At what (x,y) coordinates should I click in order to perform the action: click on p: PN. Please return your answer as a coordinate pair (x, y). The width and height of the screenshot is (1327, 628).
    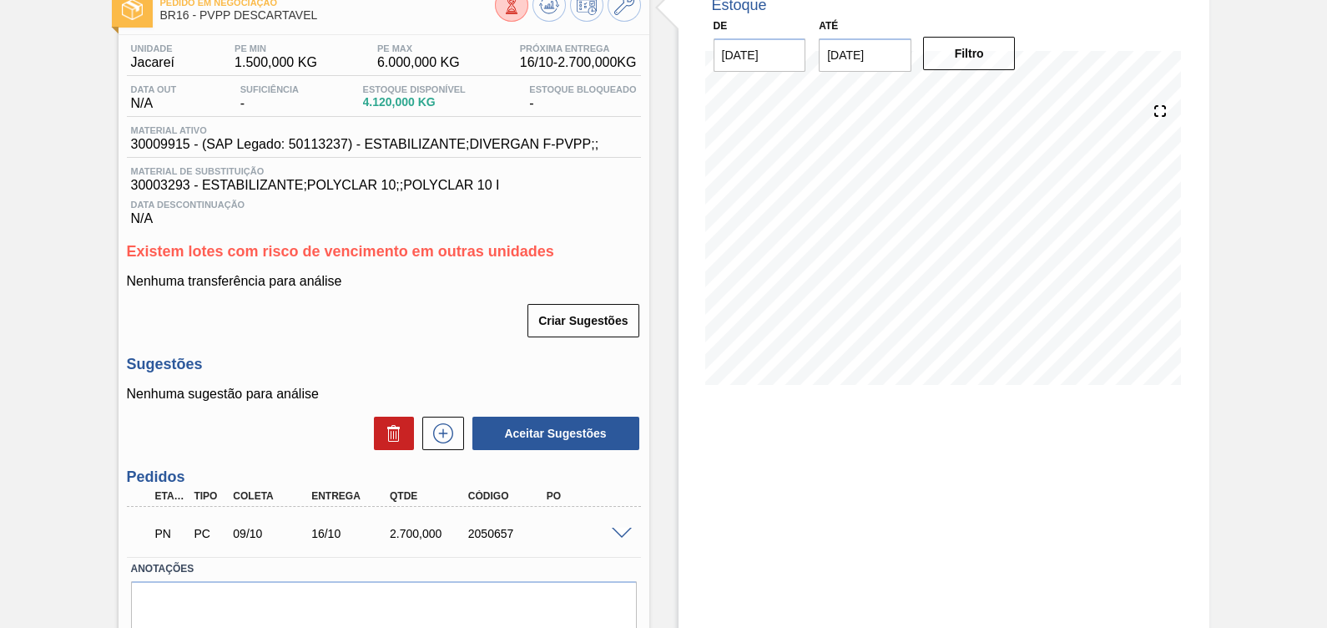
    Looking at the image, I should click on (170, 533).